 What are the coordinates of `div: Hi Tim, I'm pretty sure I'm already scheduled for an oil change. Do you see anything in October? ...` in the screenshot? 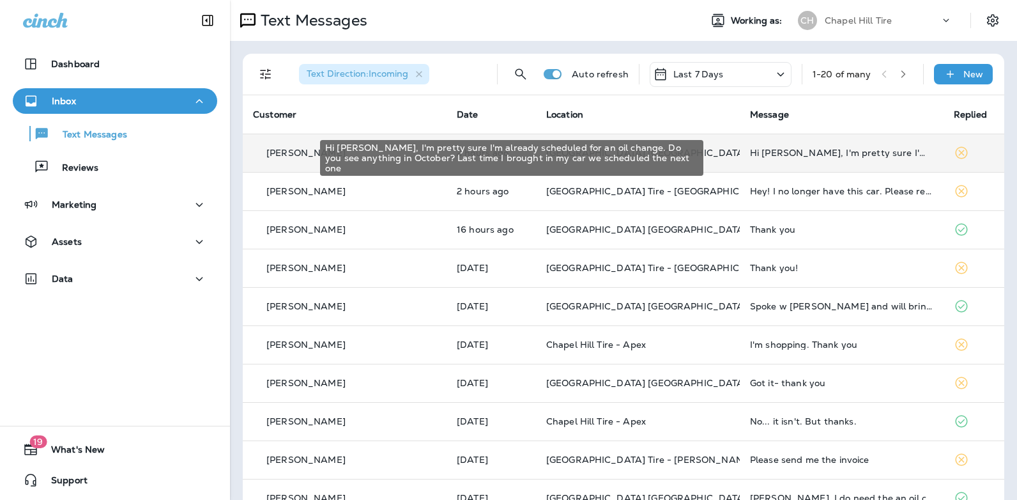 It's located at (841, 153).